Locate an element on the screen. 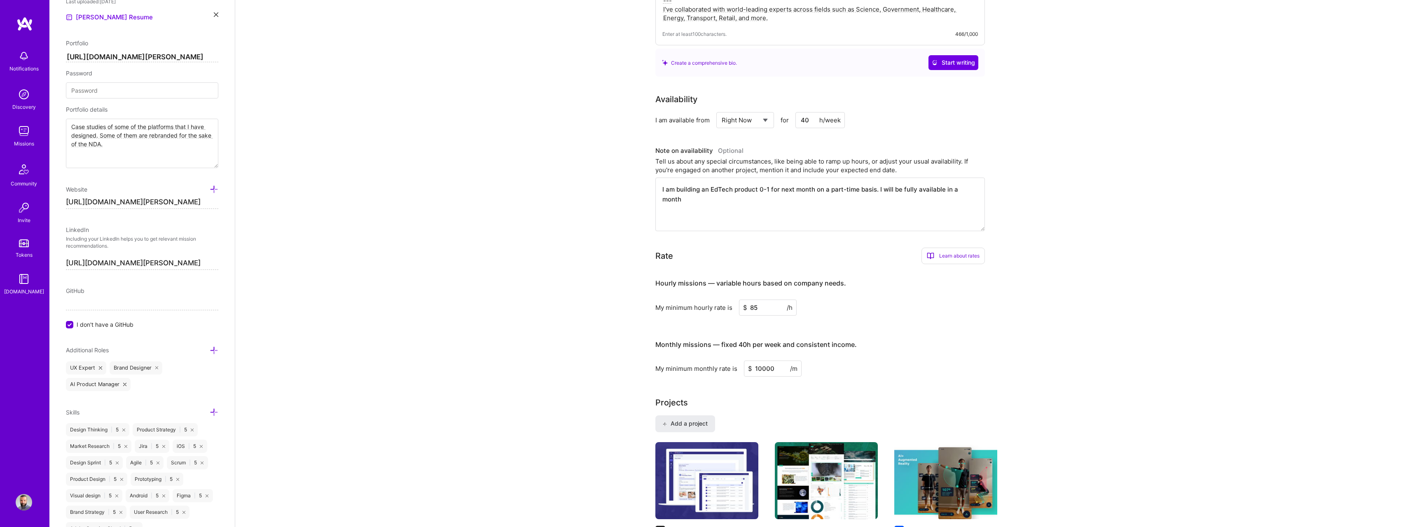 This screenshot has width=1417, height=527. div: Community is located at coordinates (24, 183).